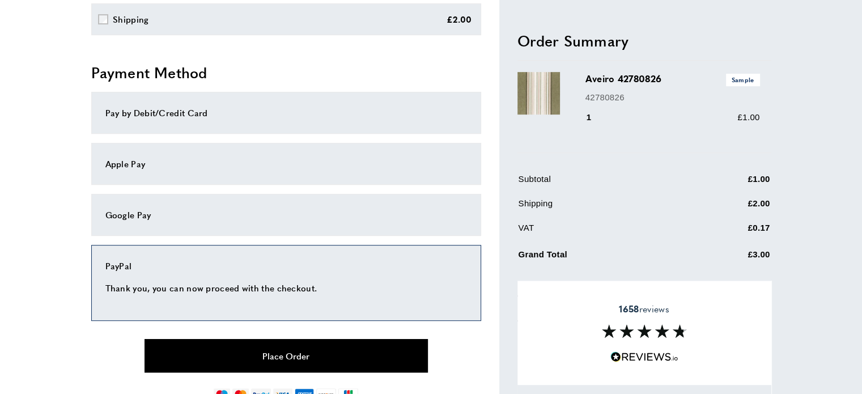  I want to click on td: £3.00, so click(731, 258).